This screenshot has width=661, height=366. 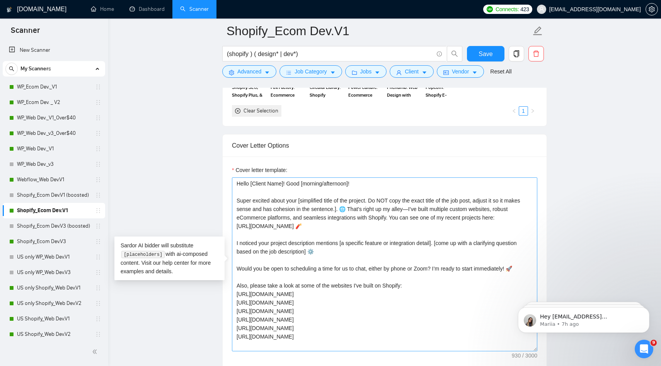 What do you see at coordinates (446, 72) in the screenshot?
I see `span: idcard` at bounding box center [446, 72].